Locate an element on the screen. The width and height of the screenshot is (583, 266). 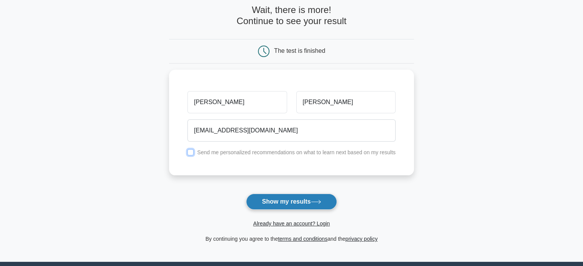
input: Email is located at coordinates (291, 131).